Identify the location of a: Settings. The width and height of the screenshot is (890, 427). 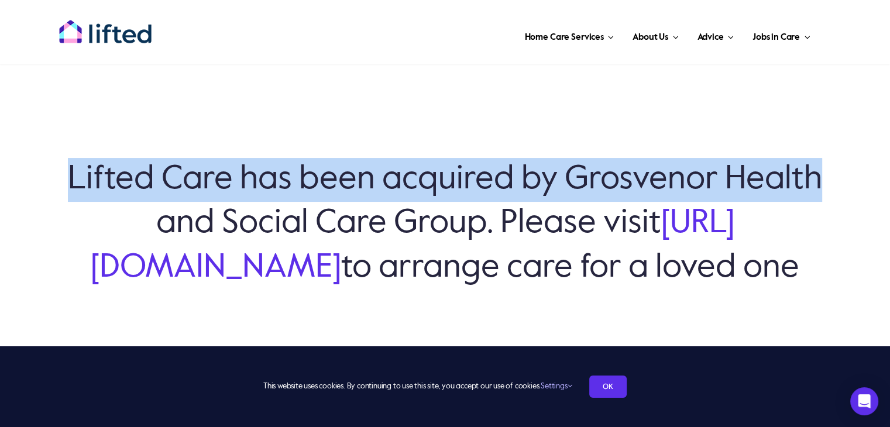
(556, 386).